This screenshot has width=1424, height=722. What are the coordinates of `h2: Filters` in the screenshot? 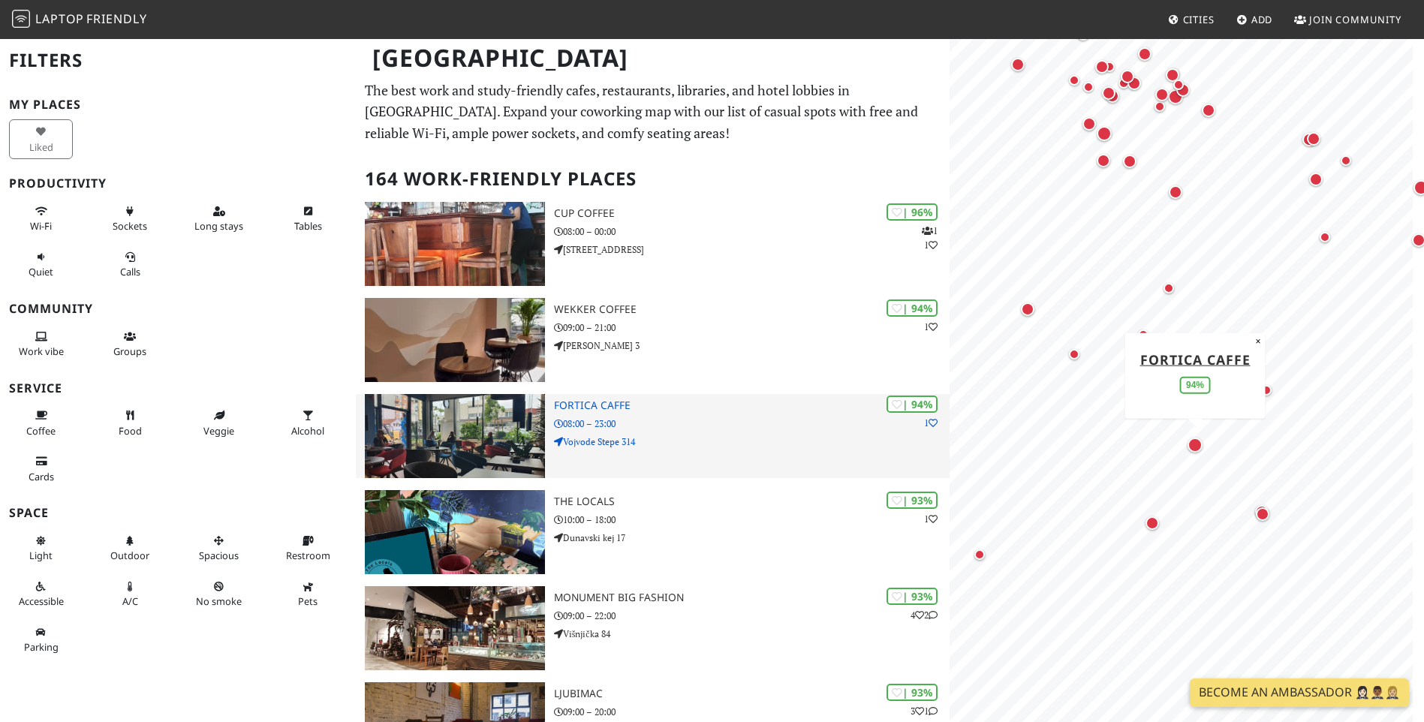 It's located at (178, 60).